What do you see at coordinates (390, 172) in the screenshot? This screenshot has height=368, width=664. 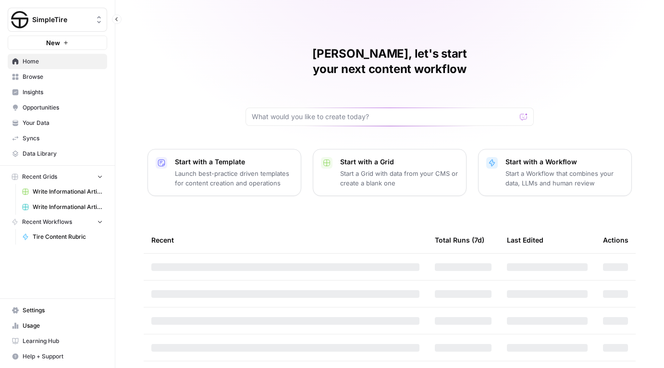 I see `button: Start with a GridStart a Grid with data from your CMS or create a blank one` at bounding box center [390, 172].